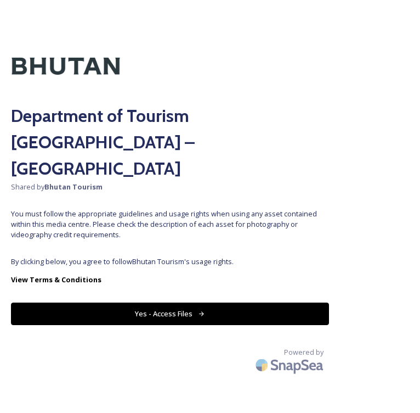  What do you see at coordinates (304, 352) in the screenshot?
I see `span: Powered by` at bounding box center [304, 352].